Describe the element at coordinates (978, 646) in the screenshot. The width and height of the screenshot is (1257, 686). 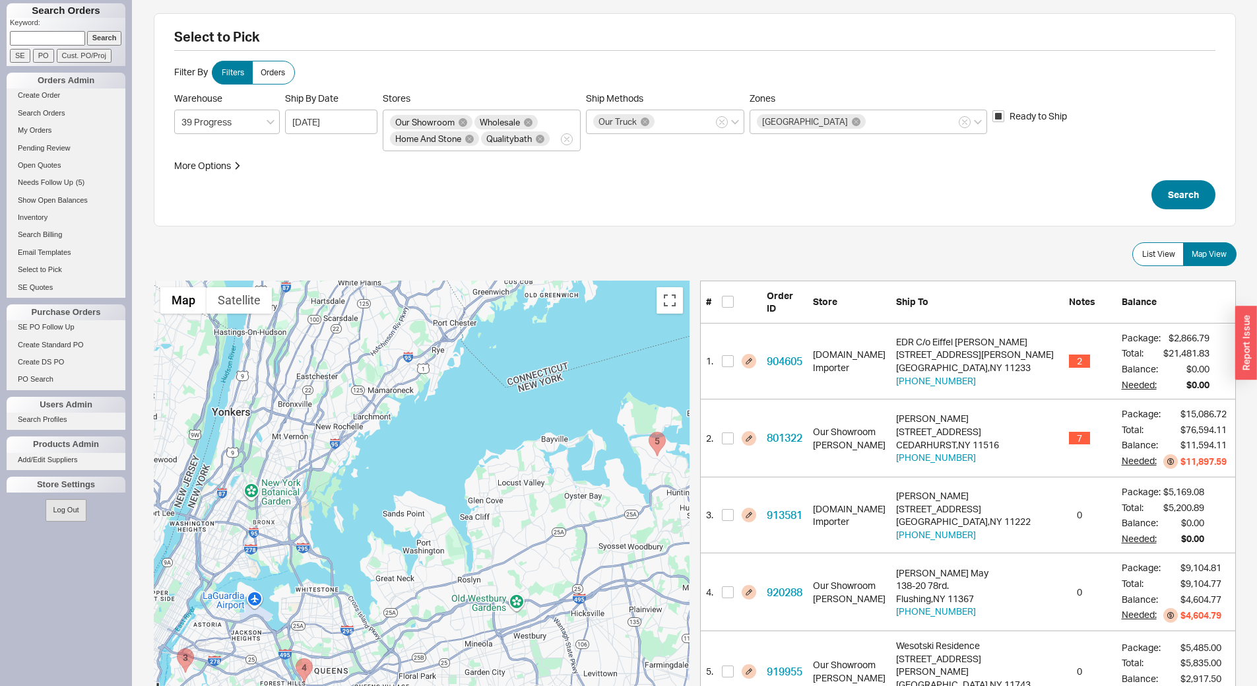
I see `div: Wesotski Residence` at that location.